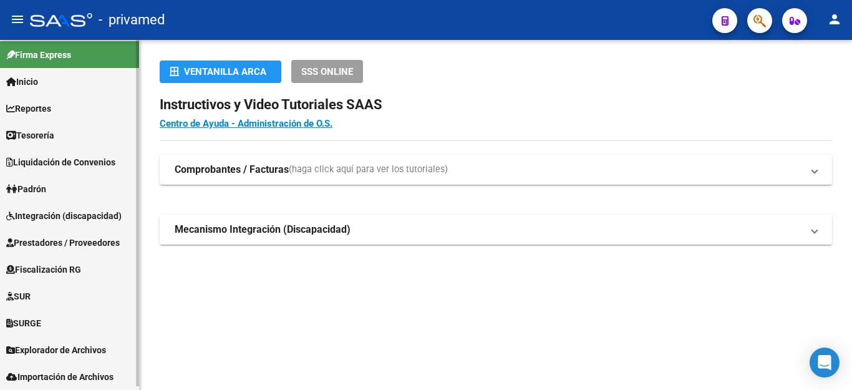 This screenshot has width=852, height=390. What do you see at coordinates (63, 243) in the screenshot?
I see `span: Prestadores / Proveedores` at bounding box center [63, 243].